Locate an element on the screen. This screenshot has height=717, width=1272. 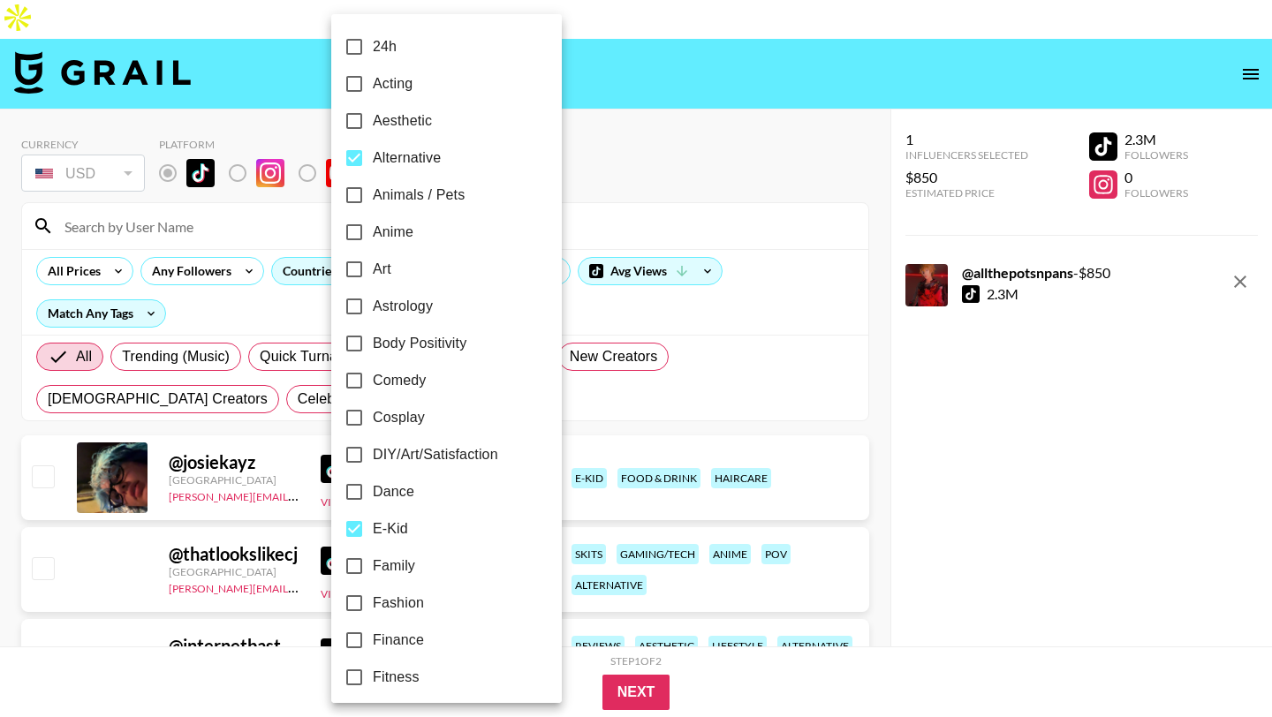
span: Anime is located at coordinates (393, 232).